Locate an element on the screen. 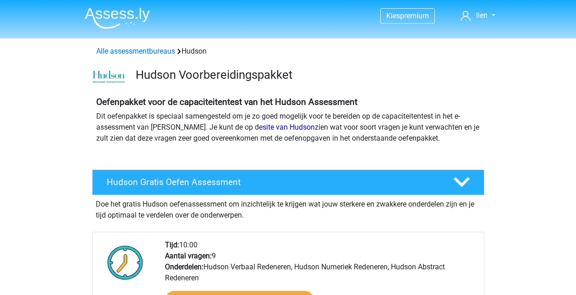 This screenshot has height=295, width=576. b: Oefenpakket voor de capaciteitentest van het Hudson Assessment is located at coordinates (227, 102).